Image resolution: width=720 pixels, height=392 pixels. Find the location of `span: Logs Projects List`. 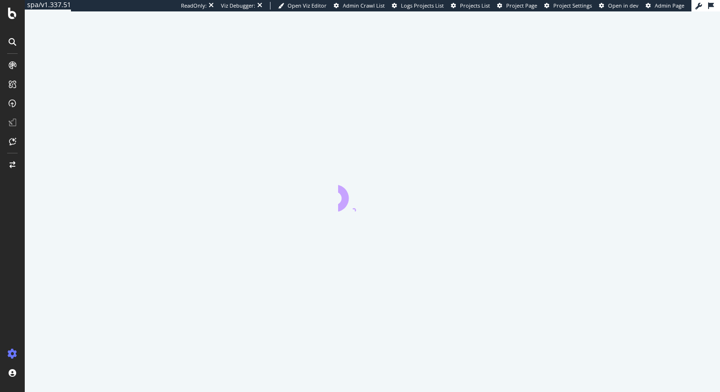

span: Logs Projects List is located at coordinates (422, 5).